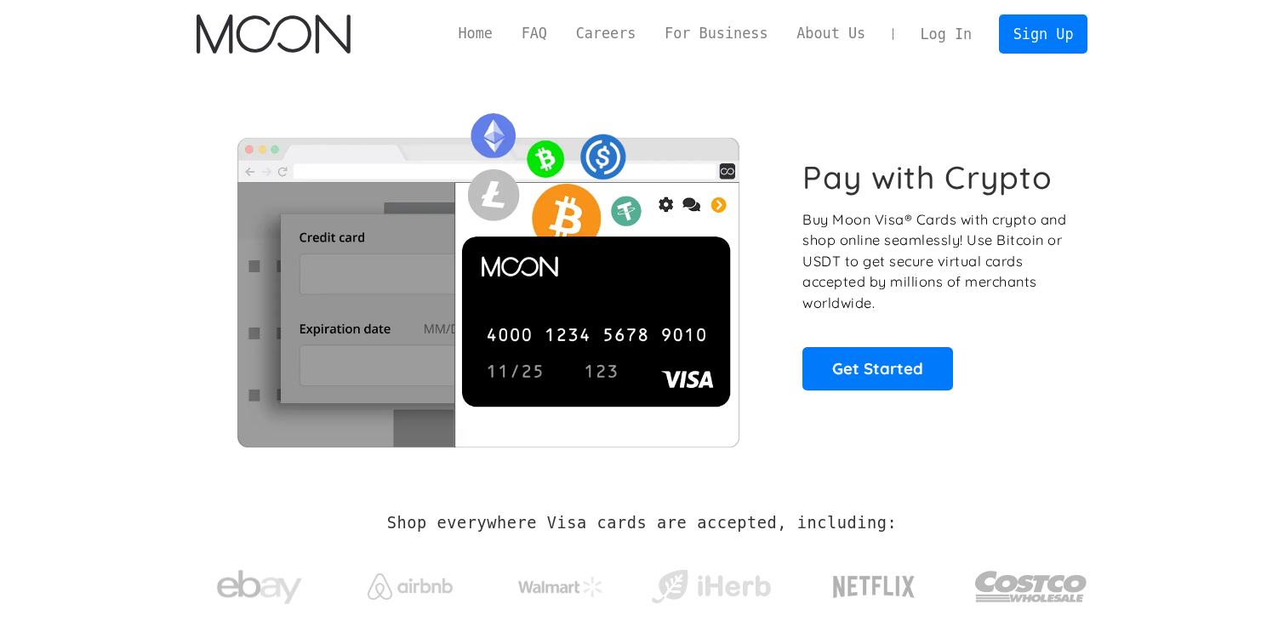 This screenshot has width=1284, height=621. Describe the element at coordinates (561, 587) in the screenshot. I see `img: Walmart` at that location.